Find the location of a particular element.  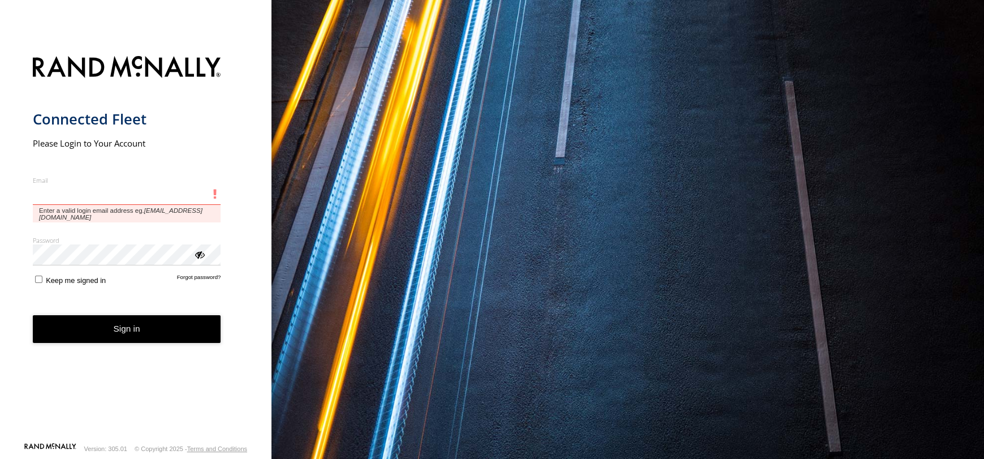

h1: Connected Fleet is located at coordinates (127, 119).